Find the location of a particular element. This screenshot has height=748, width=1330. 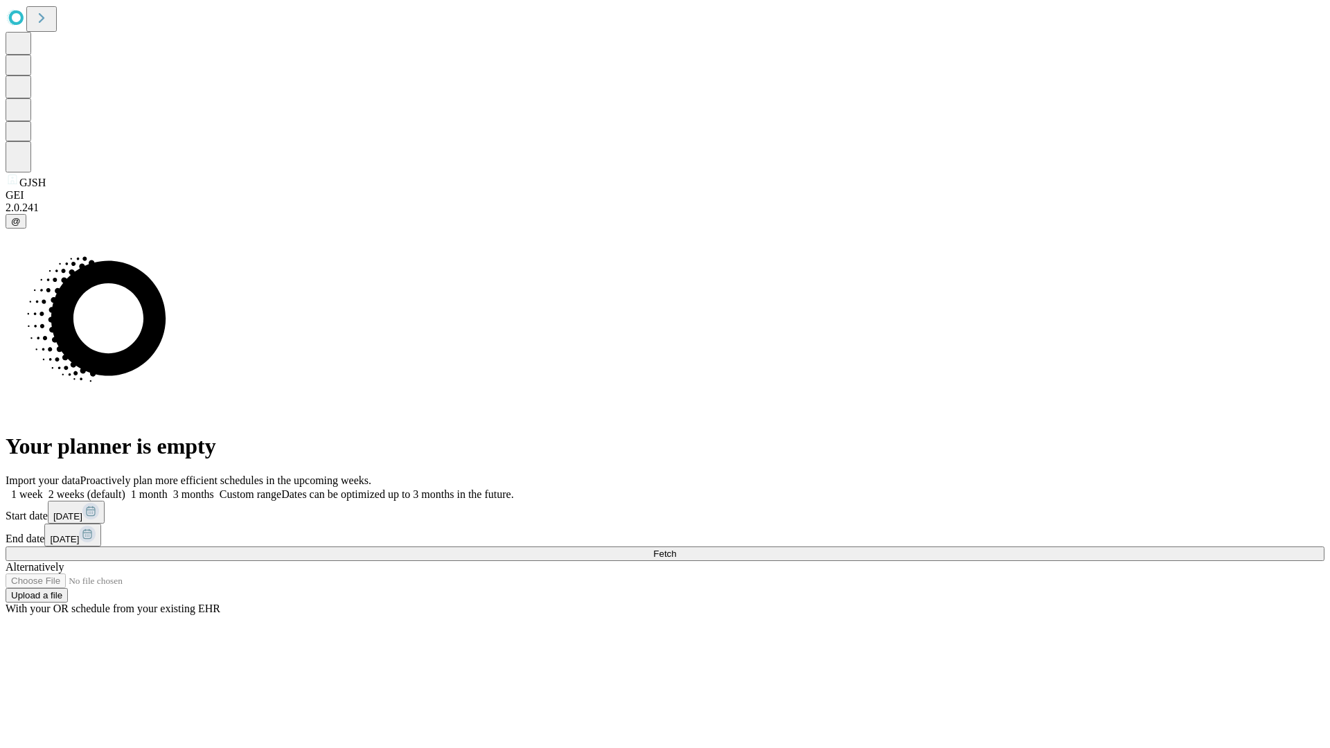

span: 3 months is located at coordinates (193, 494).